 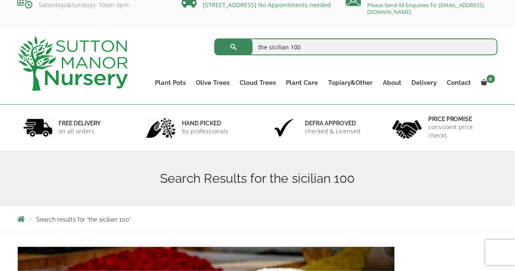 What do you see at coordinates (333, 131) in the screenshot?
I see `p: checked & Licensed` at bounding box center [333, 131].